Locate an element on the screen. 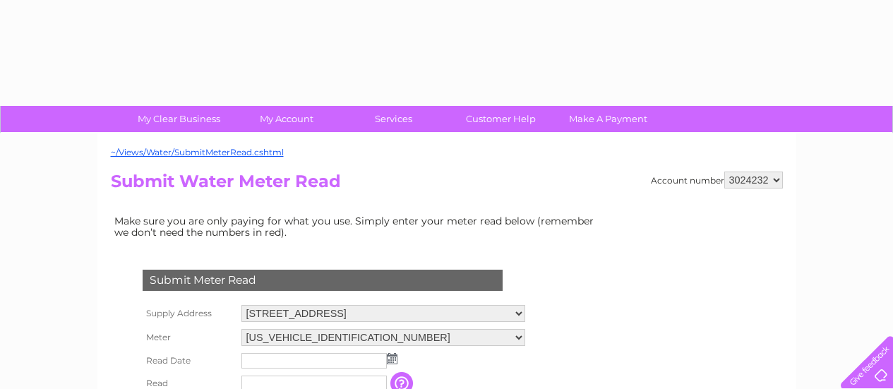 The width and height of the screenshot is (893, 389). a: My Account is located at coordinates (286, 119).